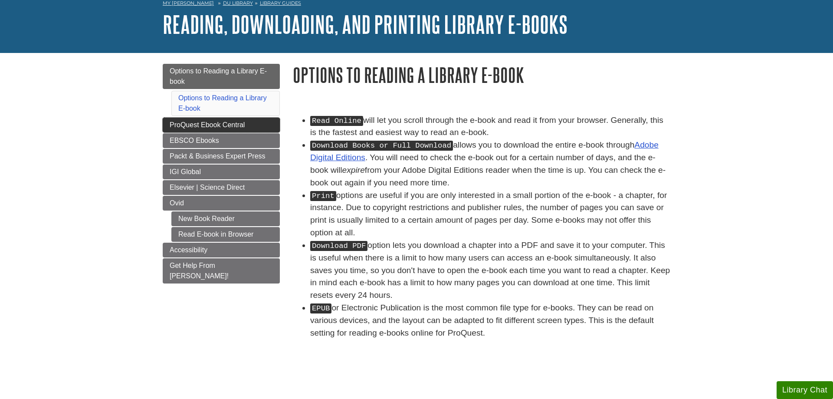 This screenshot has width=833, height=399. Describe the element at coordinates (207, 187) in the screenshot. I see `span: Elsevier | Science Direct` at that location.